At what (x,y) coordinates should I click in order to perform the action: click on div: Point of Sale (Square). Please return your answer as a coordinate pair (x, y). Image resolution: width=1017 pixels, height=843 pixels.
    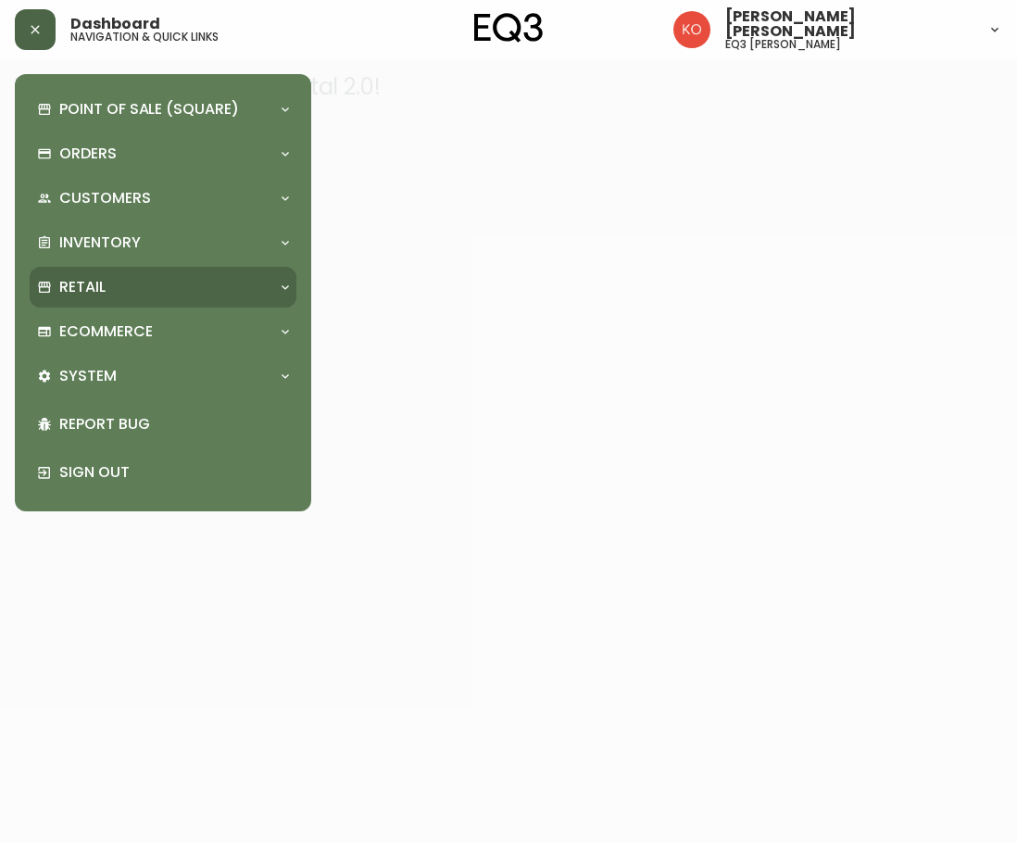
    Looking at the image, I should click on (163, 109).